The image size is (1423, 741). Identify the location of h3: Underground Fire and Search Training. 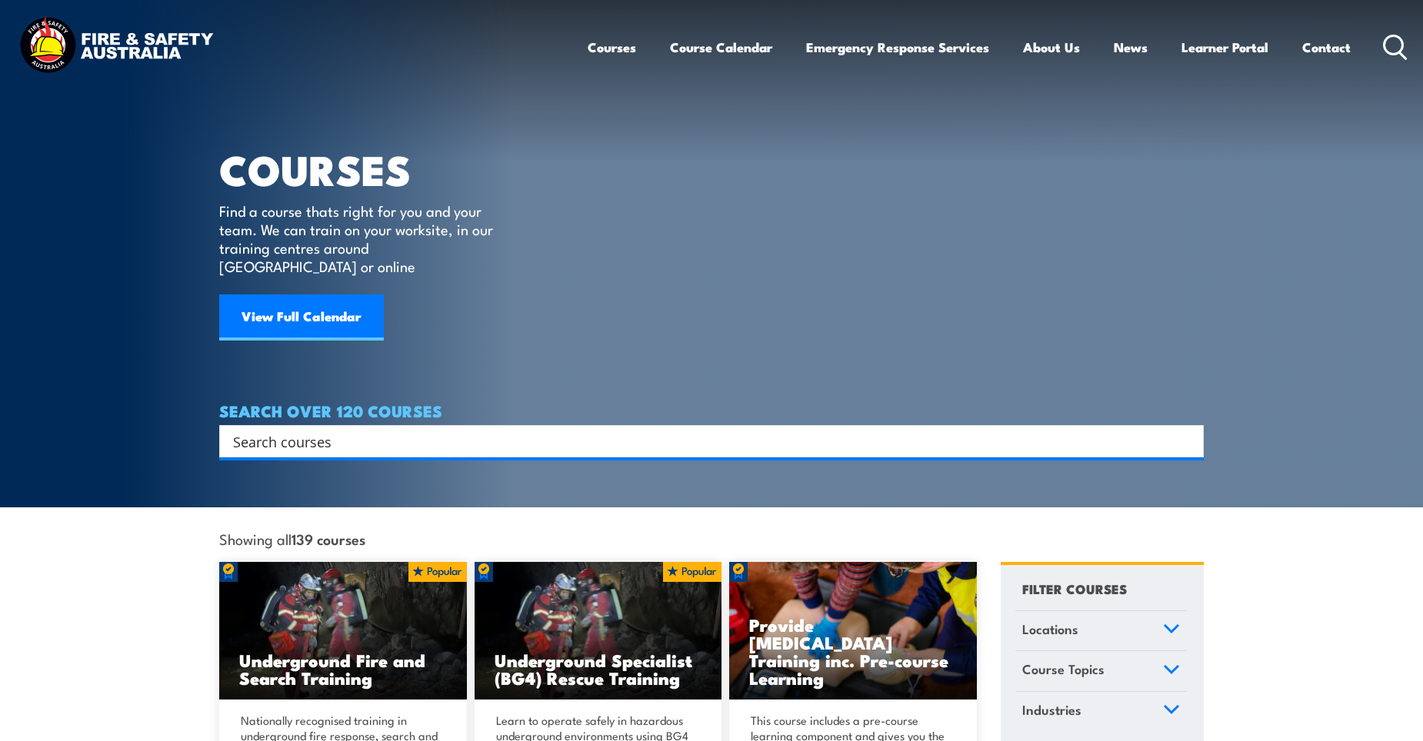
(343, 669).